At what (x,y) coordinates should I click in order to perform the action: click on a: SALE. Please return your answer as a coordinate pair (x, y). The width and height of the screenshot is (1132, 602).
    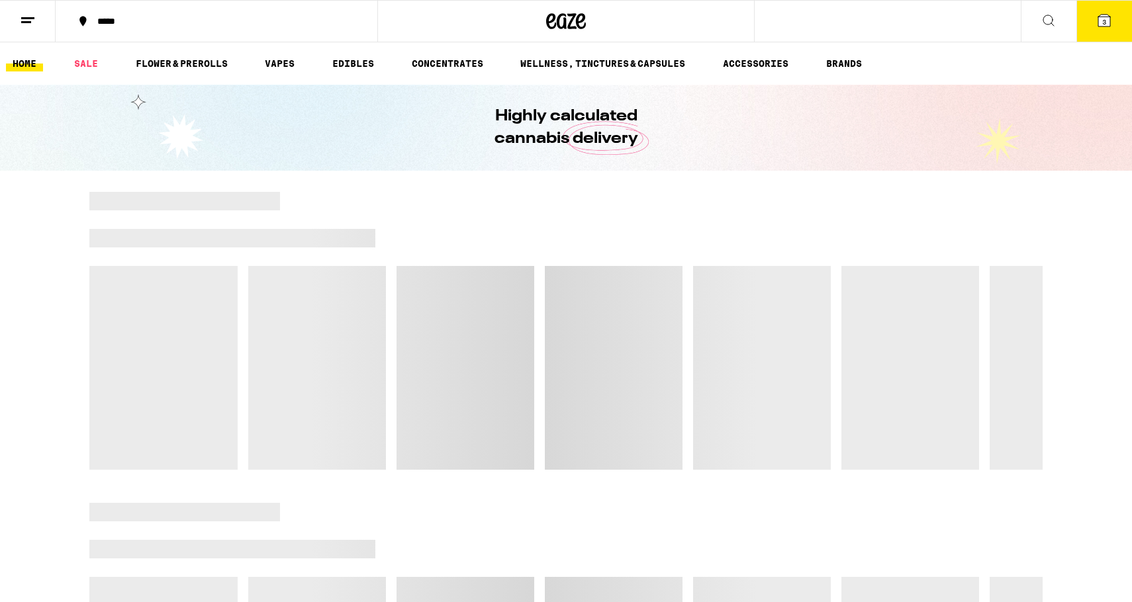
    Looking at the image, I should click on (86, 64).